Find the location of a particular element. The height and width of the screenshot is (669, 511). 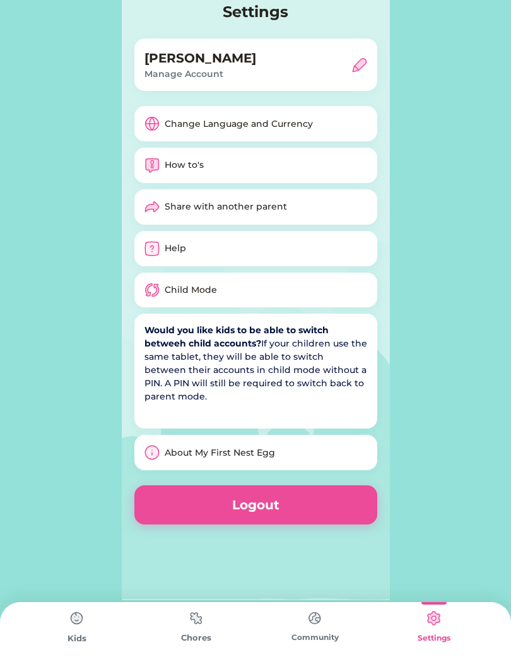

div: Manage Account is located at coordinates (184, 74).